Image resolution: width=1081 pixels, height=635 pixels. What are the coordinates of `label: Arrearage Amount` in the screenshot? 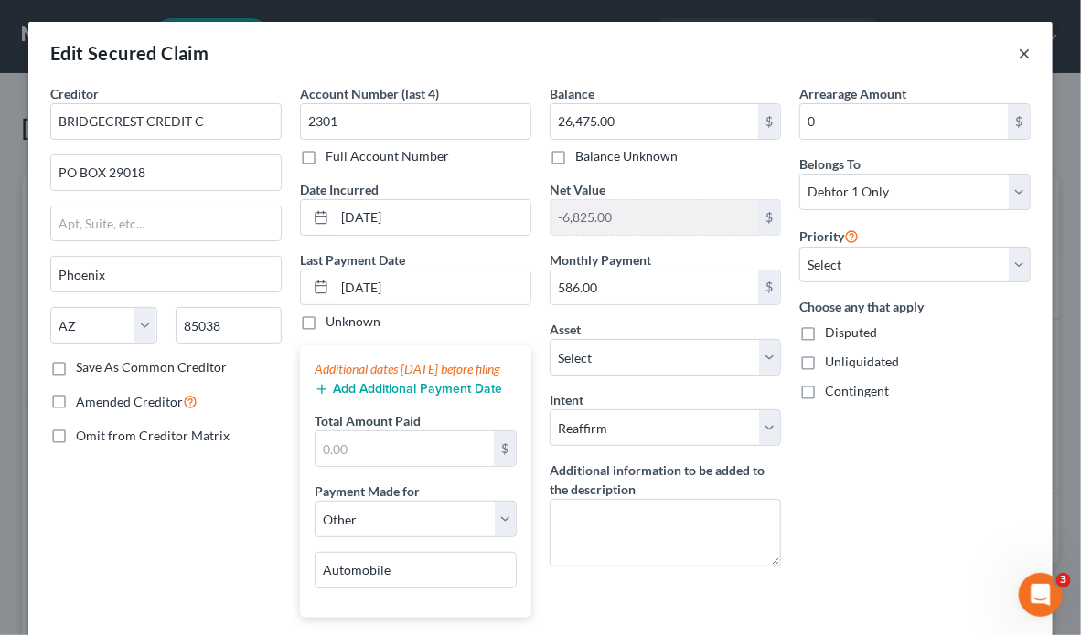 It's located at (852, 93).